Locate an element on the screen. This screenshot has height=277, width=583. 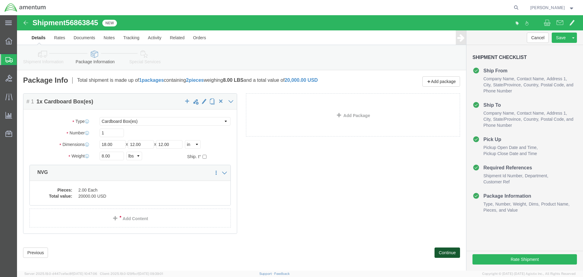
span: Client: 2025.19.0-129fbcf is located at coordinates (131, 273).